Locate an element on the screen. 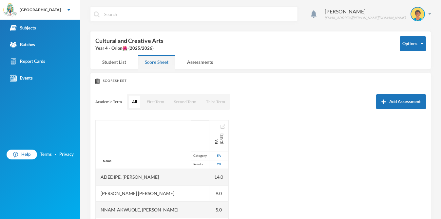  div: Category is located at coordinates (200, 156).